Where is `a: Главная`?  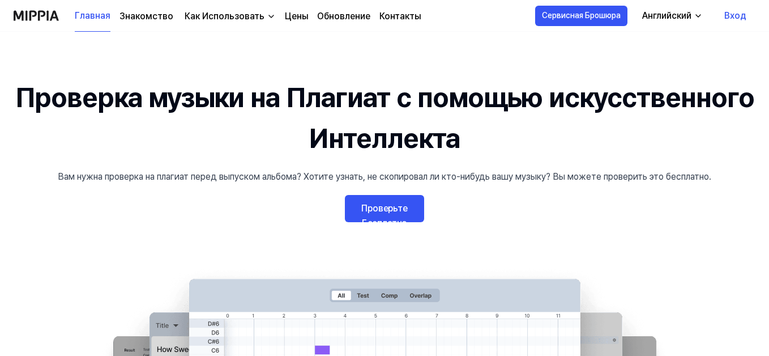 a: Главная is located at coordinates (92, 16).